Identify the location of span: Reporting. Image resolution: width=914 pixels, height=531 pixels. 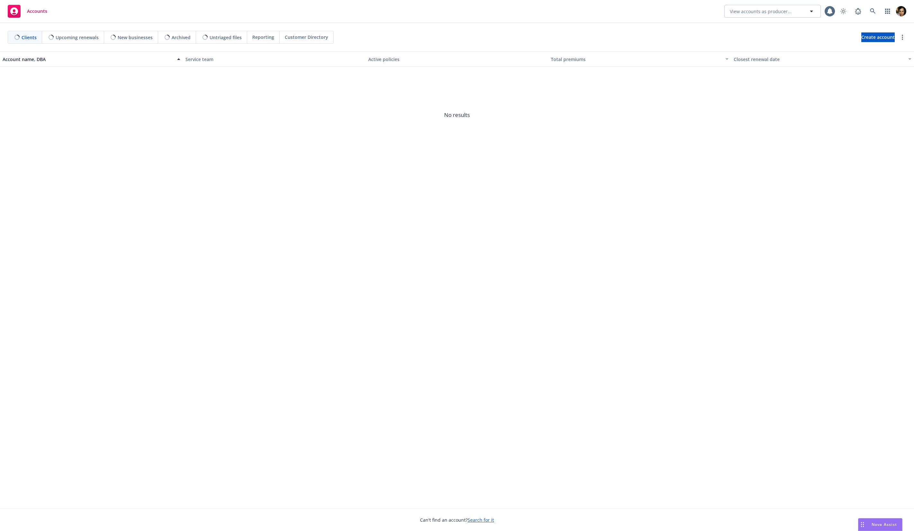
(263, 37).